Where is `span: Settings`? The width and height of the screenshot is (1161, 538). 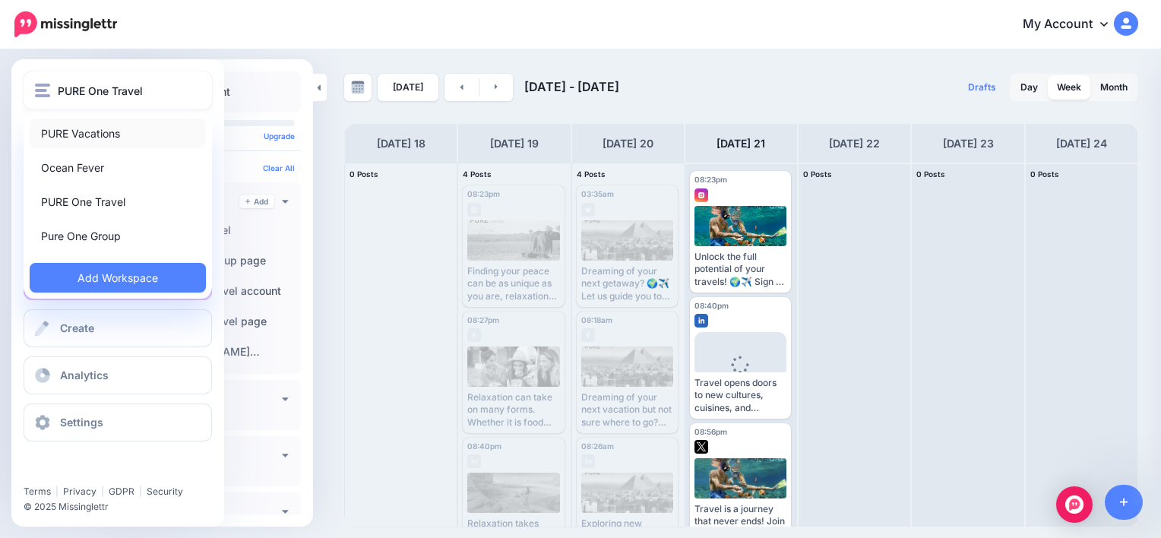
span: Settings is located at coordinates (81, 422).